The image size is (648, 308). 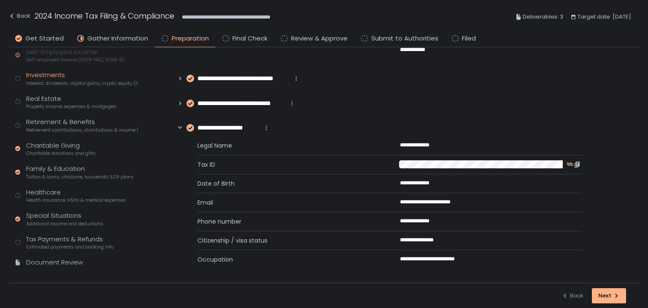 What do you see at coordinates (104, 16) in the screenshot?
I see `h1: 2024 Income Tax Filing & Compliance` at bounding box center [104, 16].